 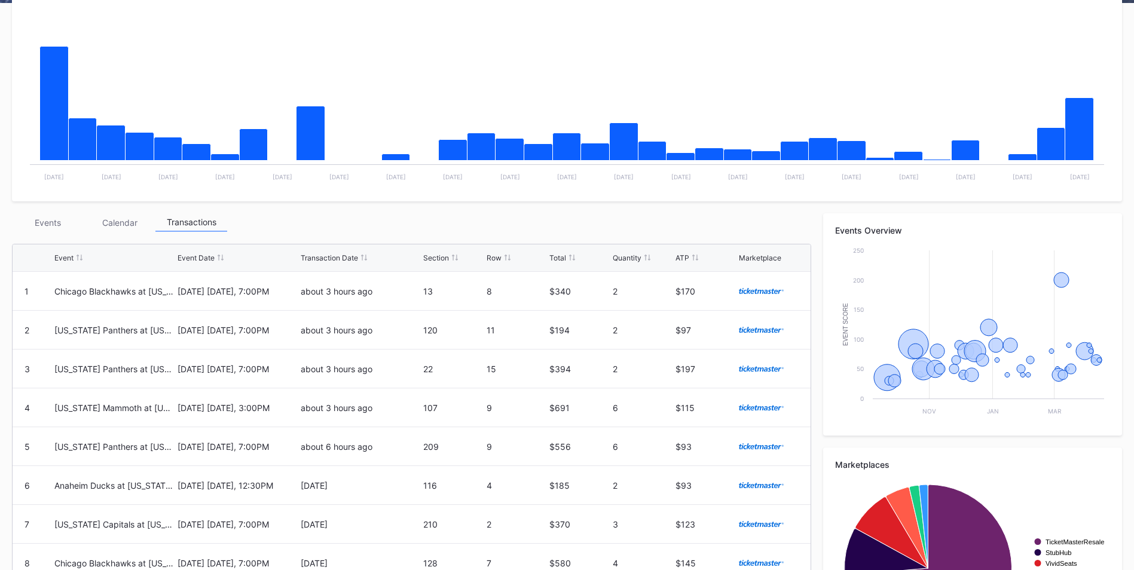 I want to click on text: 250, so click(x=858, y=250).